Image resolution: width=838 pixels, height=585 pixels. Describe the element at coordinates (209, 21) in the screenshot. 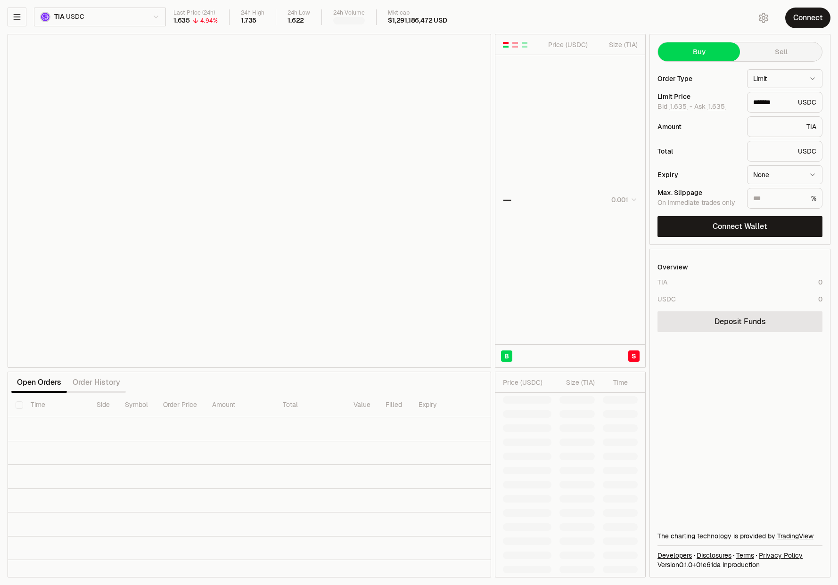

I see `div: 4.94%` at that location.